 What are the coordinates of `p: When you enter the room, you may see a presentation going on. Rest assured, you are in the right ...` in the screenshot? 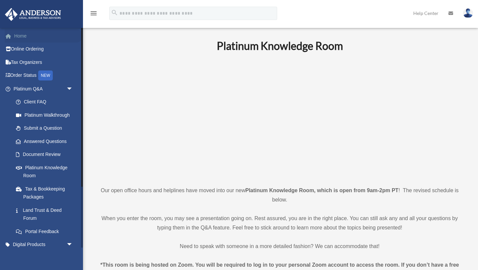 It's located at (280, 223).